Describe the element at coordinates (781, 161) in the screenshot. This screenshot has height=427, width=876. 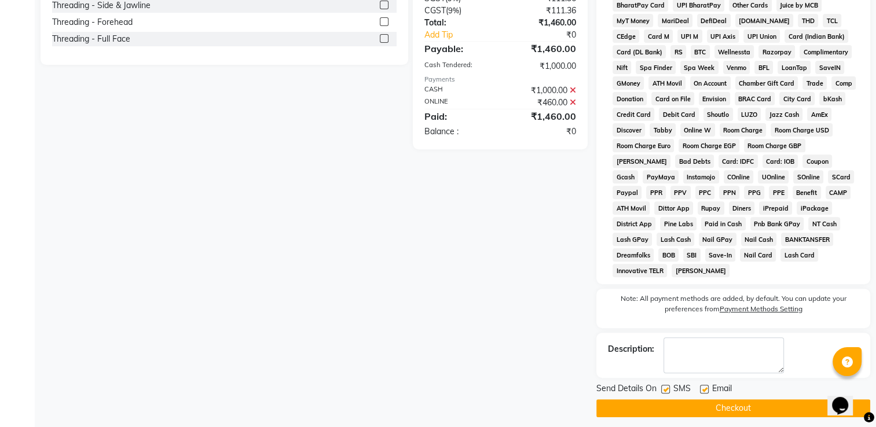
I see `span: Card: IOB` at that location.